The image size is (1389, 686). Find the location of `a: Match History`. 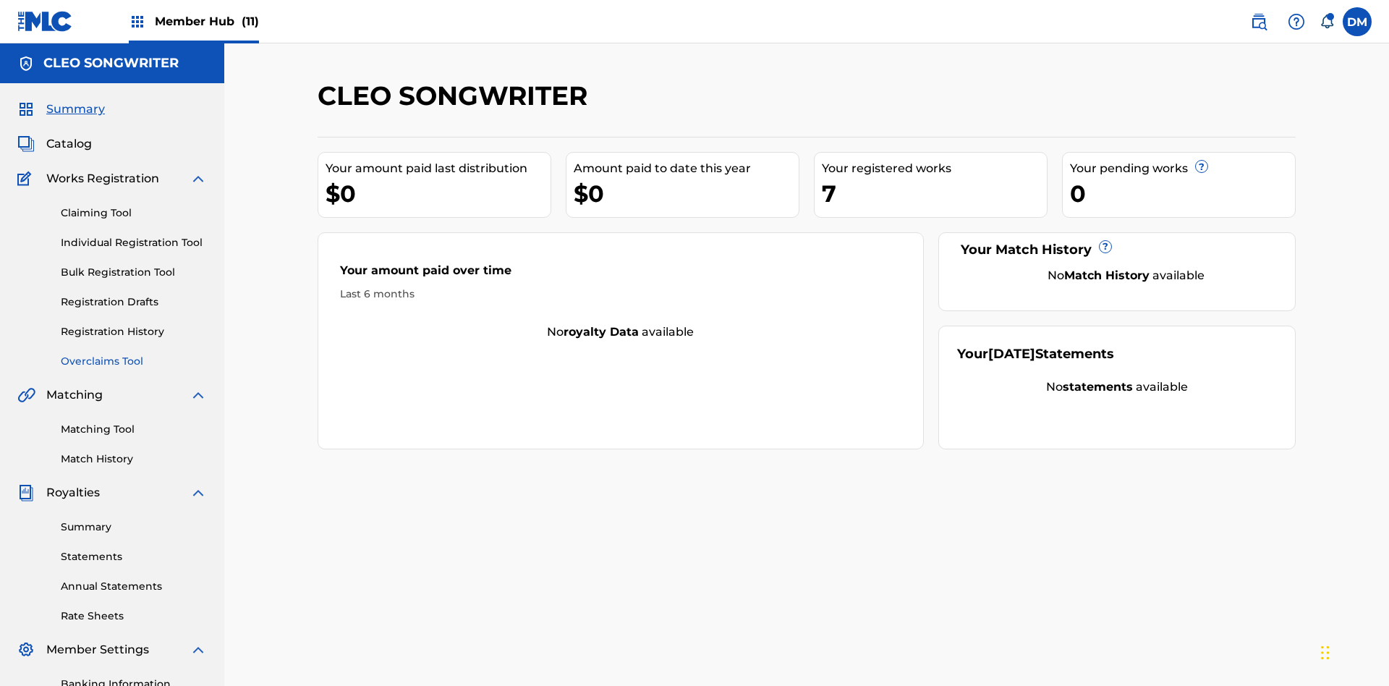

a: Match History is located at coordinates (134, 459).